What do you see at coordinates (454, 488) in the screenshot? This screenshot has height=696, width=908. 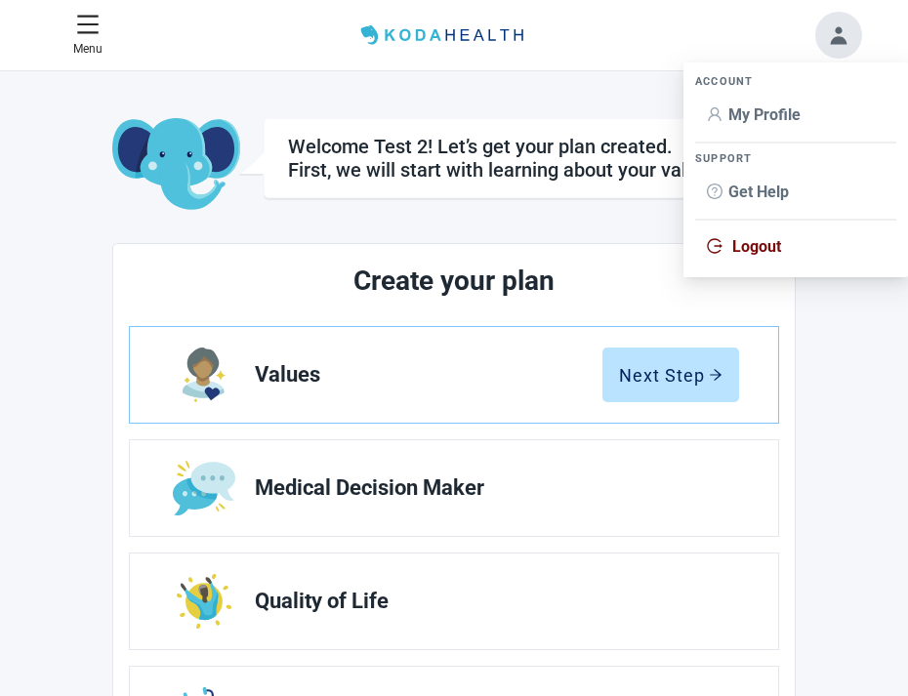 I see `a: Edit Medical Decision Maker section` at bounding box center [454, 488].